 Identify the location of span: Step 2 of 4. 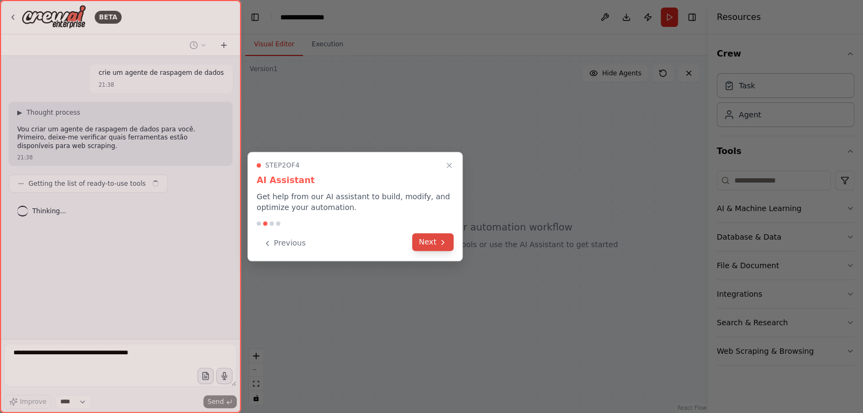
(282, 165).